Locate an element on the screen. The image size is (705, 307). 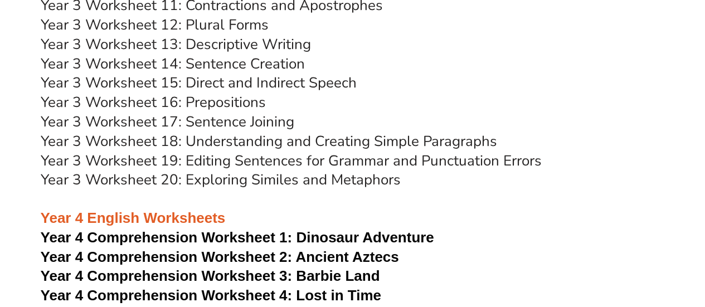
a: Year 3 Worksheet 14: Sentence Creation is located at coordinates (173, 64).